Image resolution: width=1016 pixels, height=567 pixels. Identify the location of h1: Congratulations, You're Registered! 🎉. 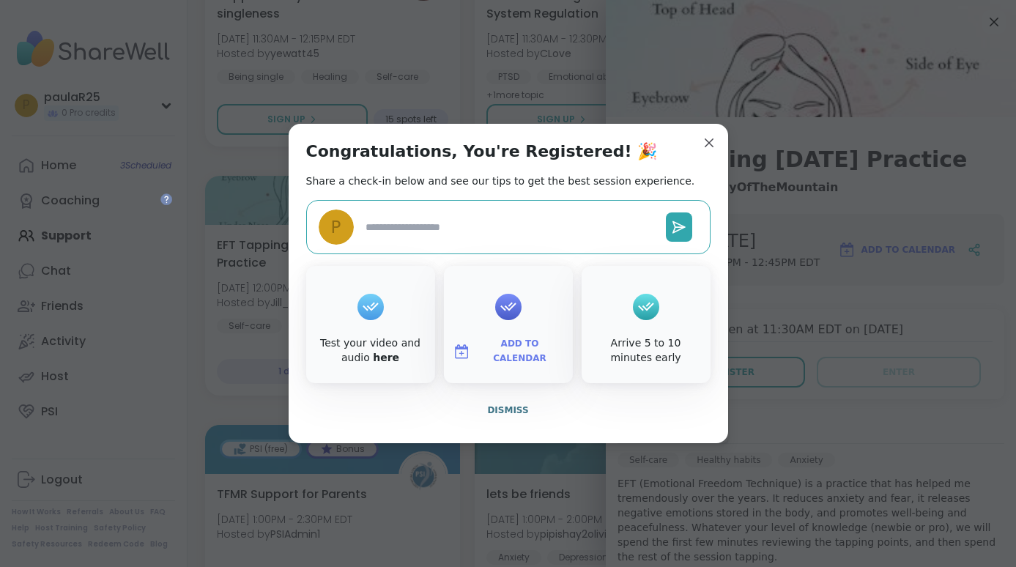
(482, 152).